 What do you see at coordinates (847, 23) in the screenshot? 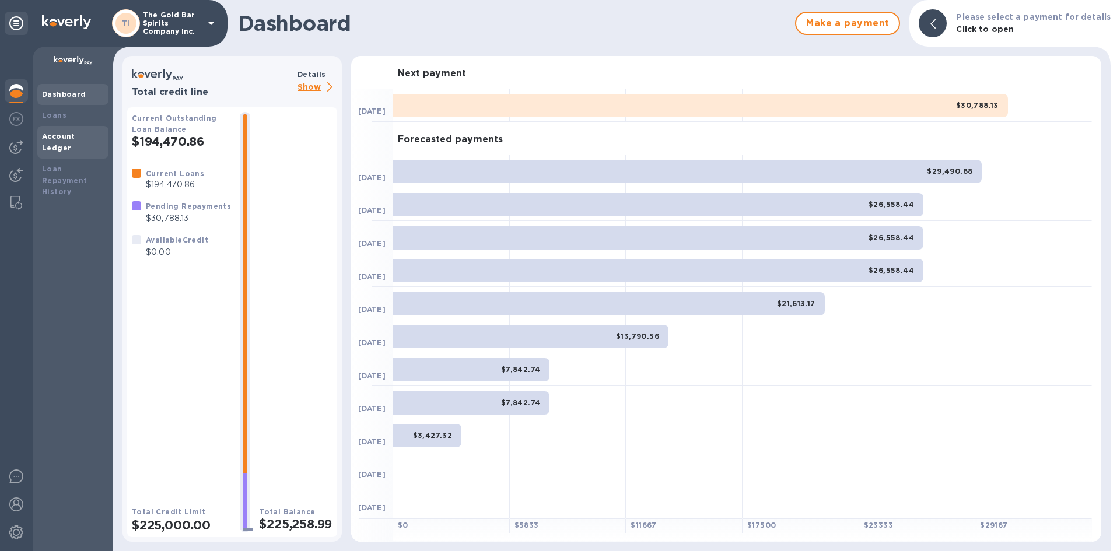
I see `button: Make a payment` at bounding box center [847, 23].